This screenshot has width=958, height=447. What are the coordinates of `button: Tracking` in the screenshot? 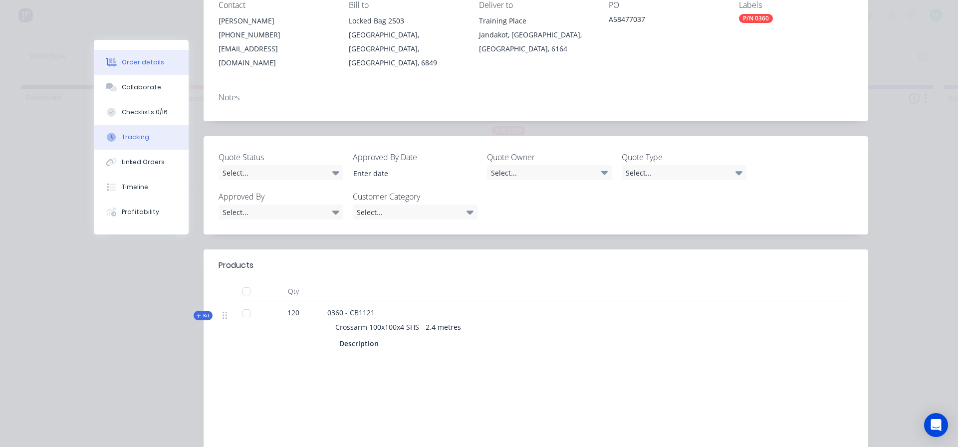 It's located at (141, 137).